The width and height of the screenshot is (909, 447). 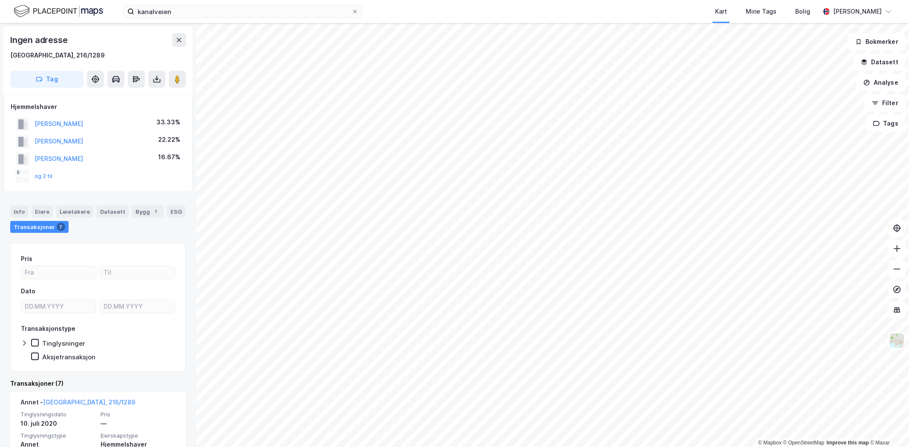 I want to click on div: Bygg, so click(x=148, y=212).